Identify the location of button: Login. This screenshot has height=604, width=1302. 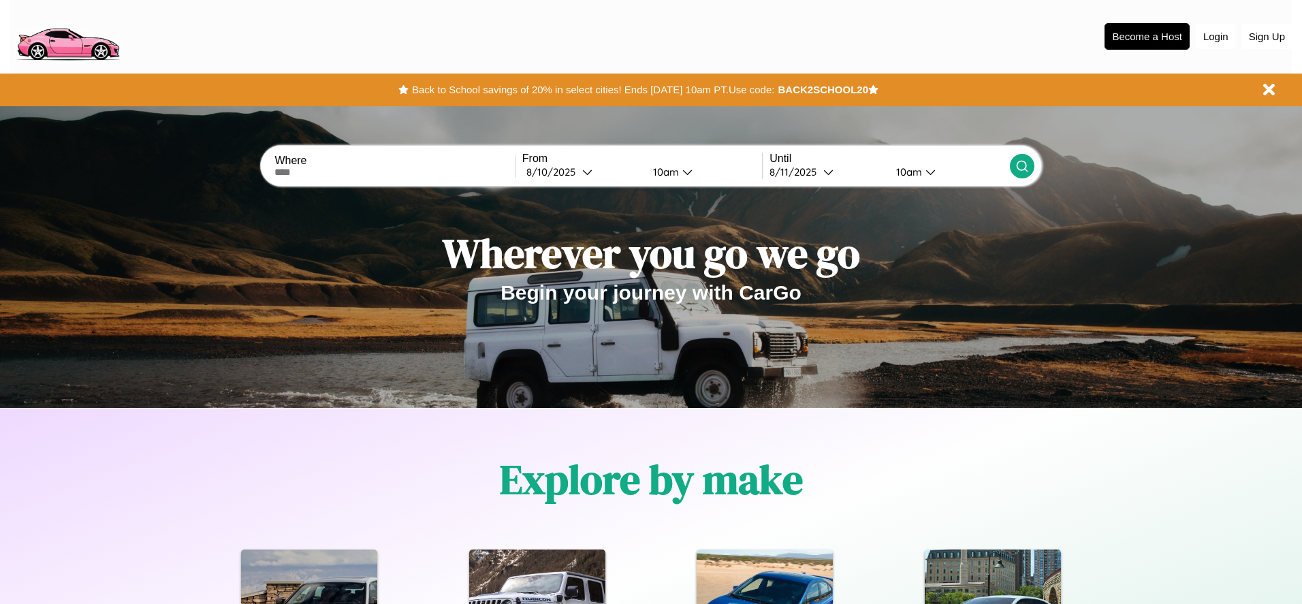
(1216, 36).